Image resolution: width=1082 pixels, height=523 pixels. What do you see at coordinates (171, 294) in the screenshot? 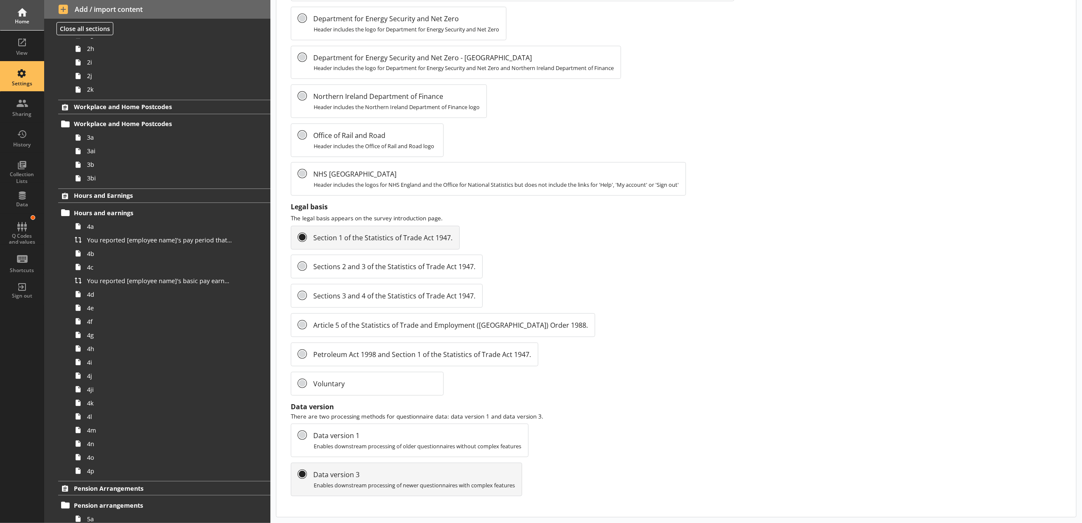
I see `a: 4d` at bounding box center [171, 294].